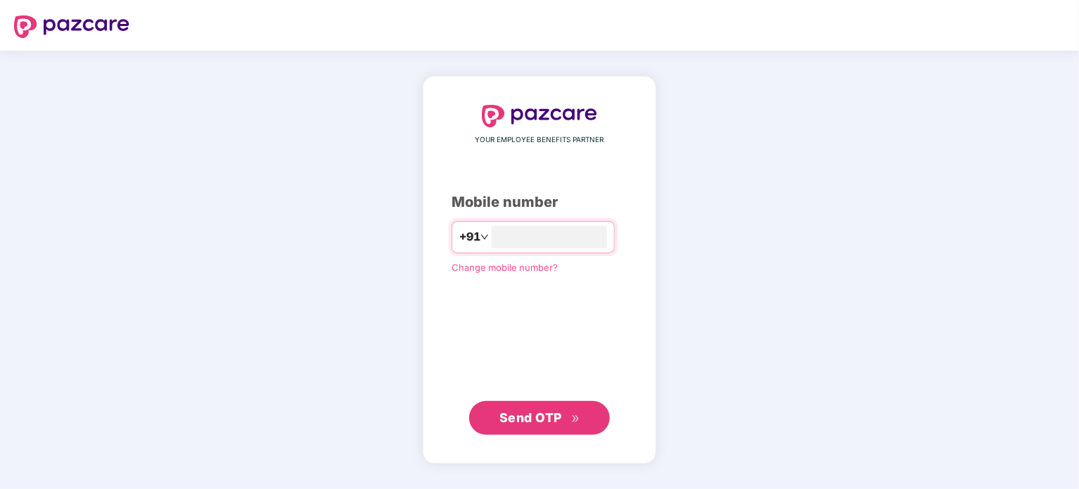 The height and width of the screenshot is (489, 1079). Describe the element at coordinates (531, 417) in the screenshot. I see `span: Send OTP` at that location.